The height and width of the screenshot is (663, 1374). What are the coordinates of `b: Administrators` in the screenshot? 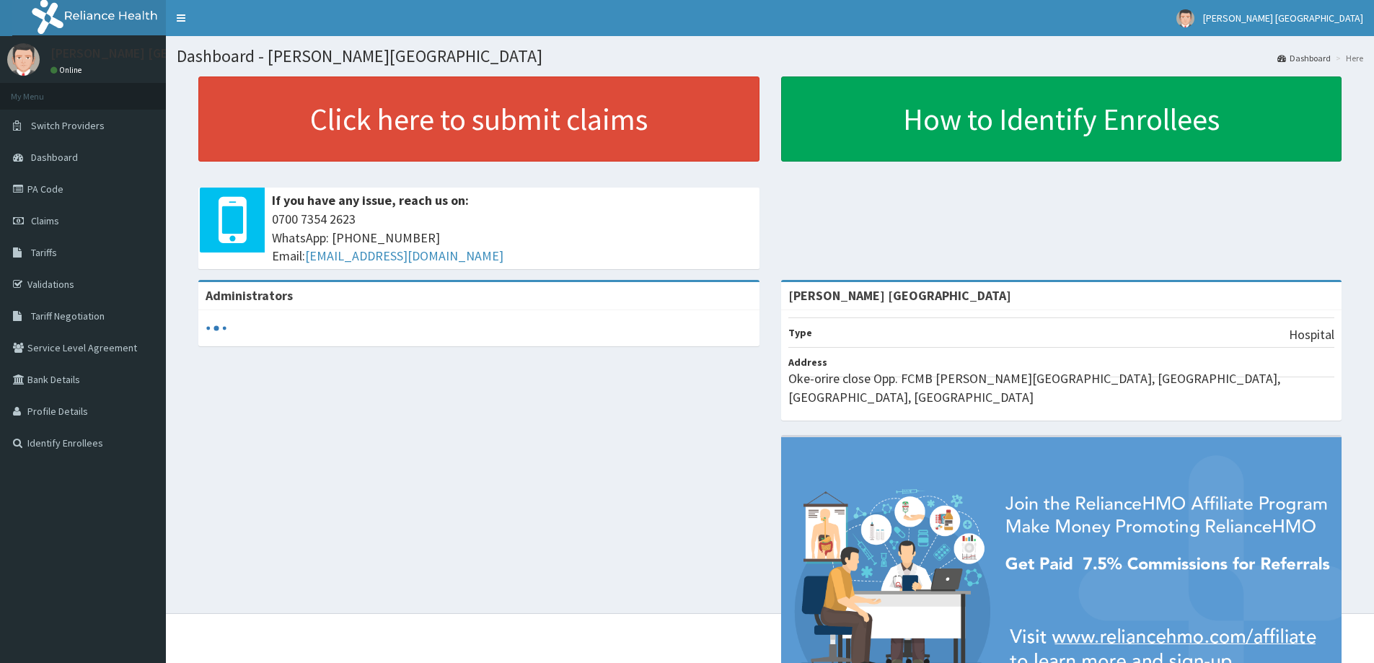 It's located at (249, 295).